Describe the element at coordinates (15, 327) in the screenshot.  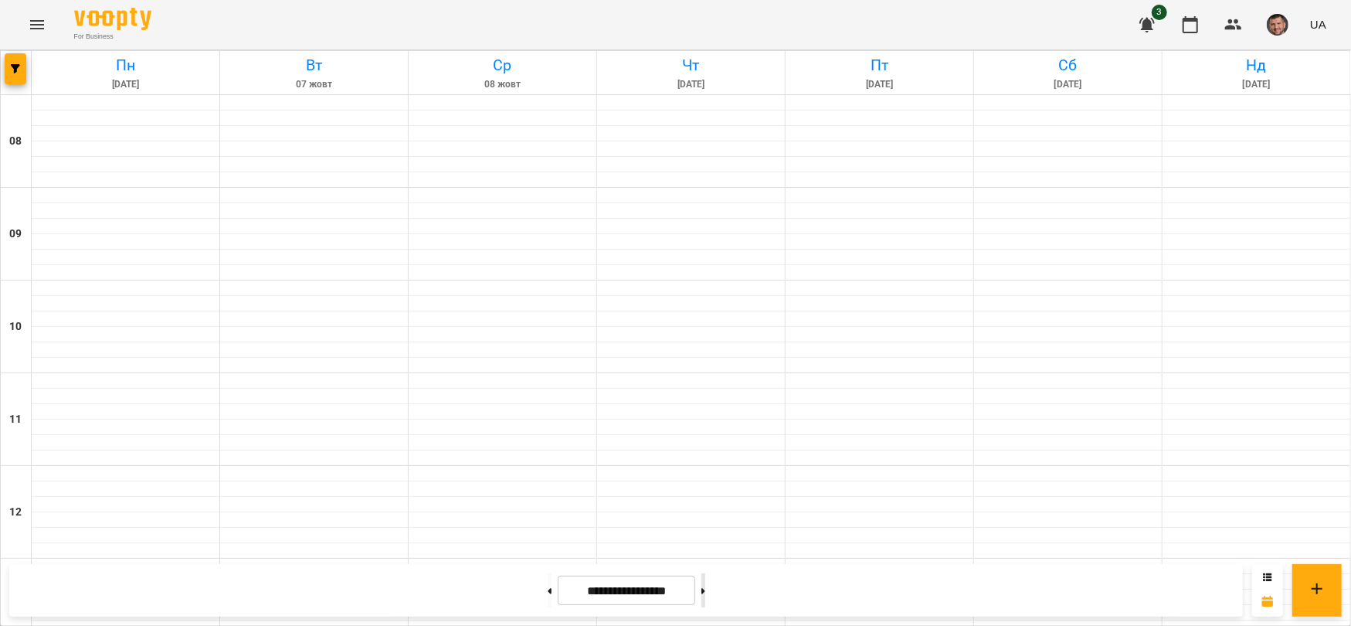
I see `h6: 10` at that location.